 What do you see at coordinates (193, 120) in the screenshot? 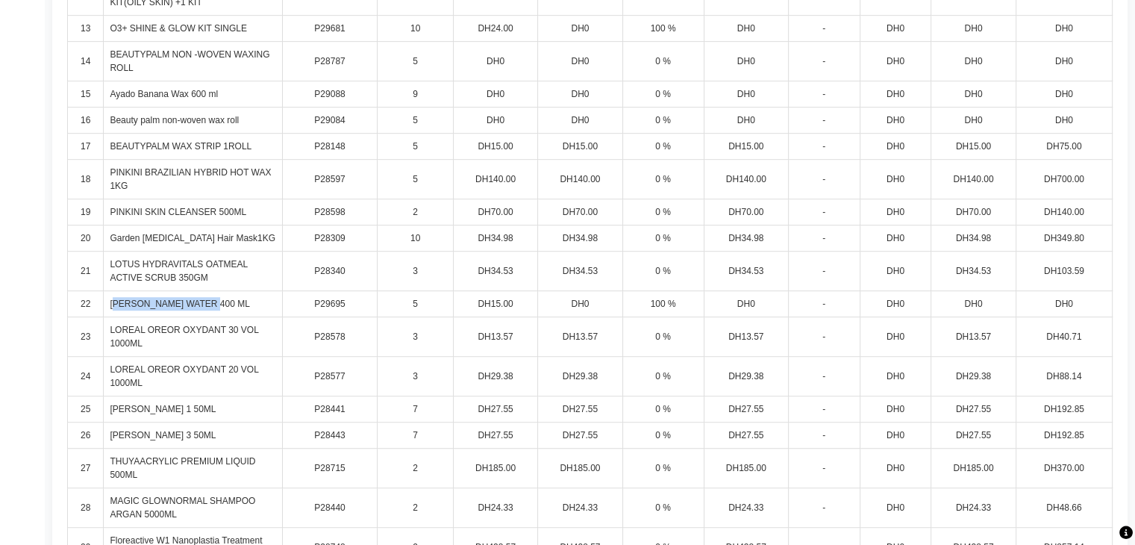
I see `td: Beauty palm non-woven wax roll` at bounding box center [193, 120].